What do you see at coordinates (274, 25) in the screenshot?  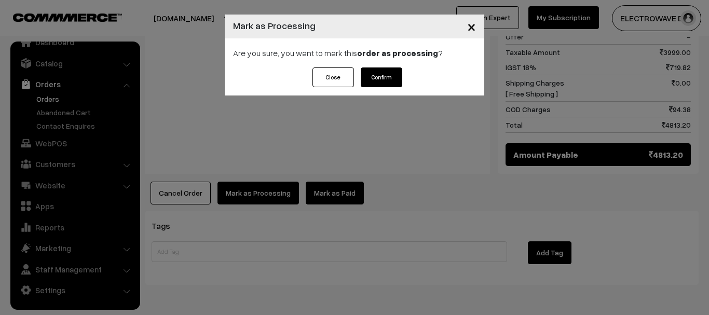 I see `h4: Mark as Processing` at bounding box center [274, 25].